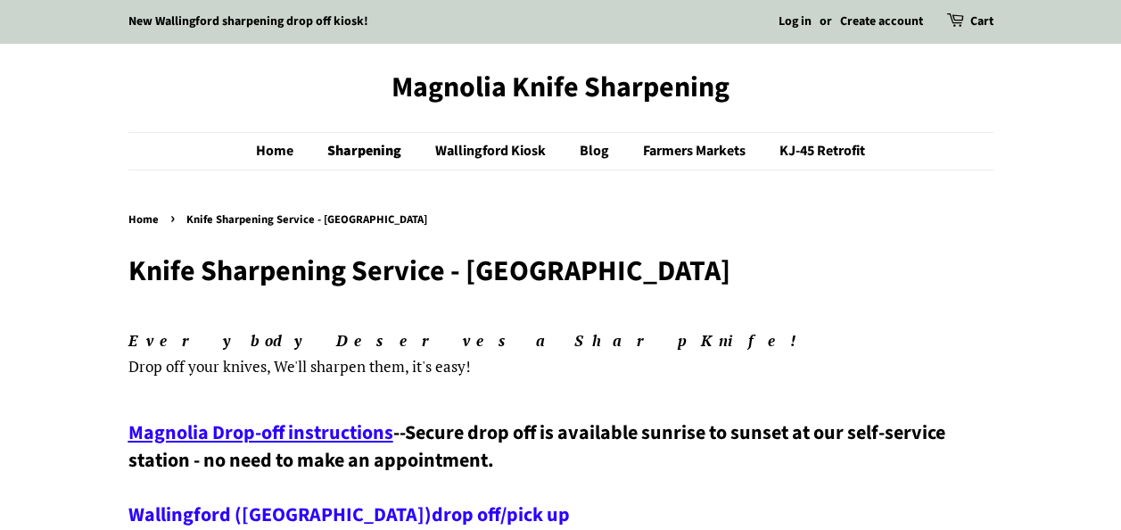 The width and height of the screenshot is (1121, 530). What do you see at coordinates (561, 87) in the screenshot?
I see `a: Magnolia Knife Sharpening` at bounding box center [561, 87].